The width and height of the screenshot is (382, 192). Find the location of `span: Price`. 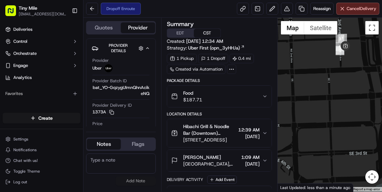

span: Price is located at coordinates (97, 124).